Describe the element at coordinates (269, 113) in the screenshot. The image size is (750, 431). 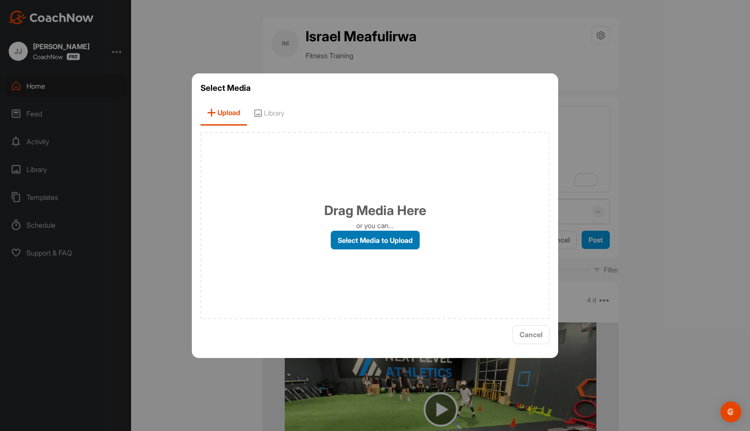
I see `span: Library` at that location.